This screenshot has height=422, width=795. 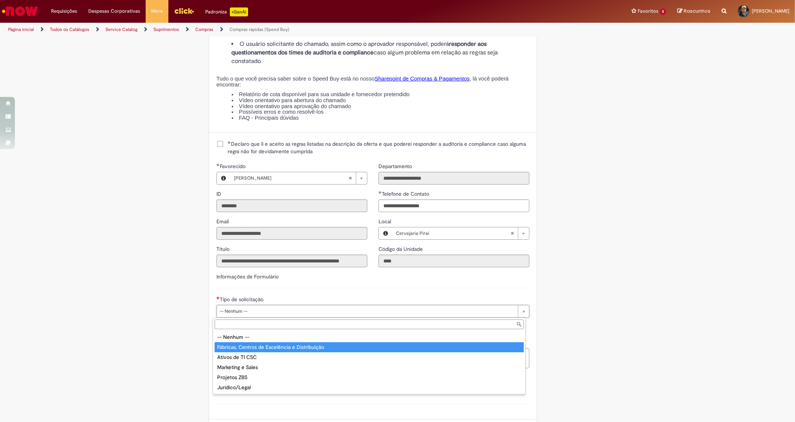 I want to click on div: Fábricas, Centros de Excelência e Distribuição, so click(x=369, y=347).